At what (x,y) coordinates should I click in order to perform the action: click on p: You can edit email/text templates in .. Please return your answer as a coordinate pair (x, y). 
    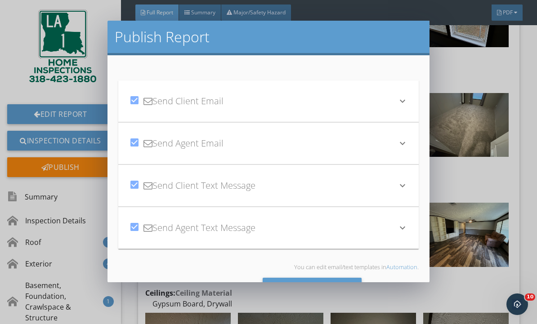
    Looking at the image, I should click on (268, 267).